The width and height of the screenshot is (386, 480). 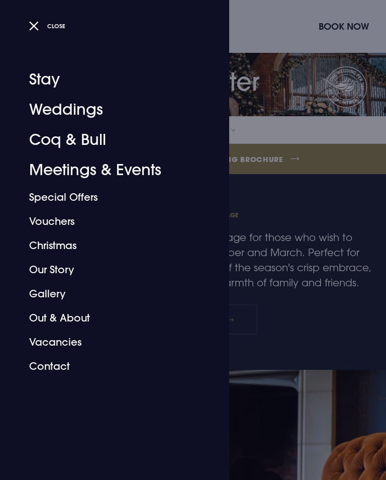 What do you see at coordinates (109, 366) in the screenshot?
I see `a: Contact` at bounding box center [109, 366].